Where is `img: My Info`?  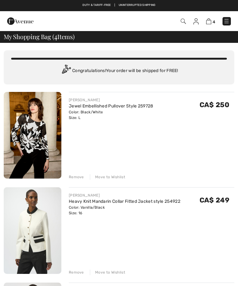 img: My Info is located at coordinates (196, 21).